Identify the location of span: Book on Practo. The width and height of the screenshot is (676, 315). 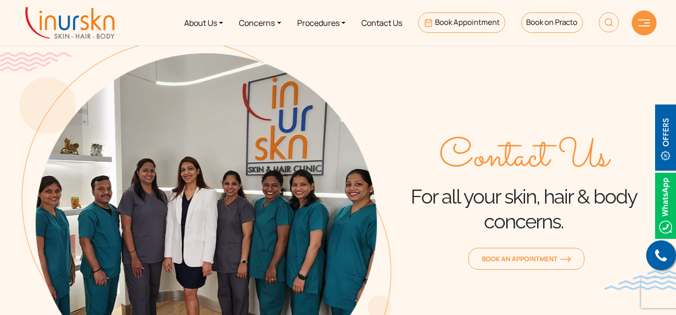
(552, 22).